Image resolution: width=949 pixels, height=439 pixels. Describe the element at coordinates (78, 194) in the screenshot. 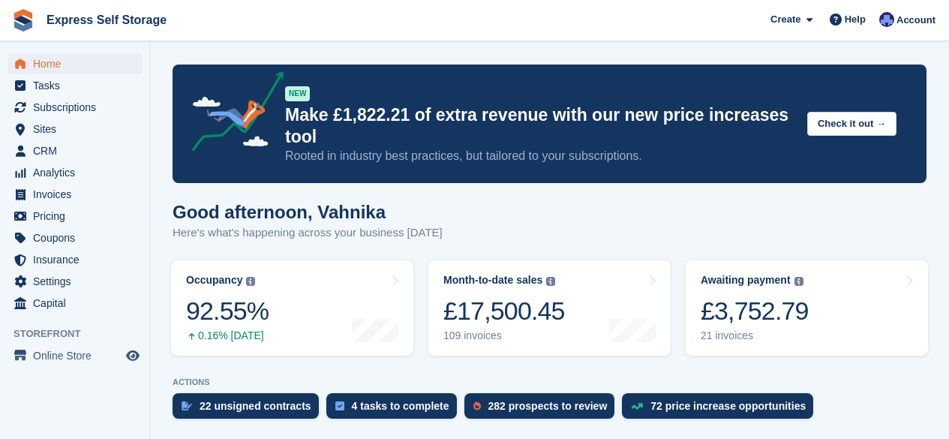

I see `span: Invoices` at that location.